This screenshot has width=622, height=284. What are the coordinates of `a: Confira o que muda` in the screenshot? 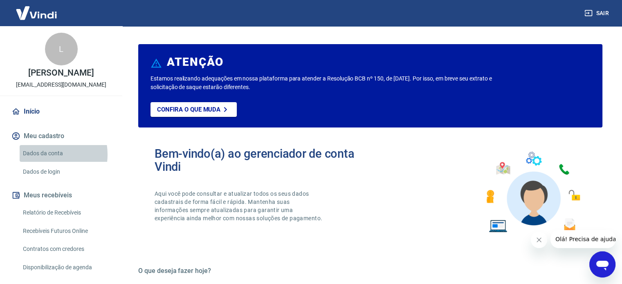 It's located at (194, 110).